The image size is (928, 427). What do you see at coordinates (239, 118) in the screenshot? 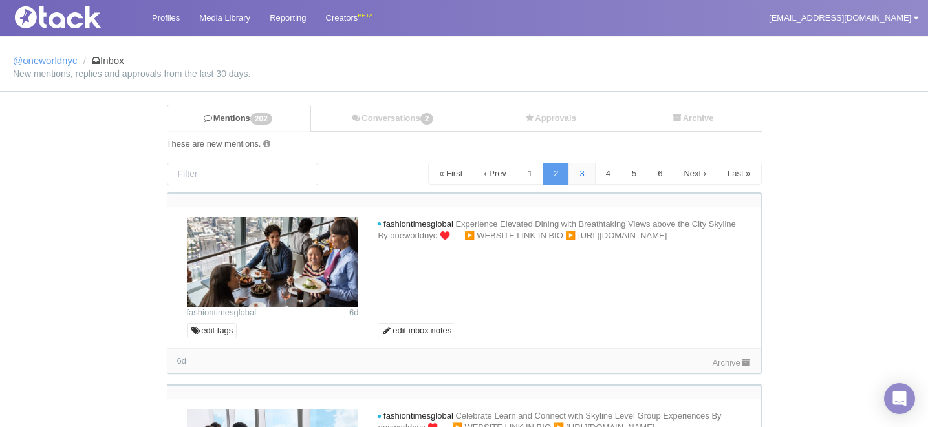
I see `a: Mentions202` at bounding box center [239, 118].